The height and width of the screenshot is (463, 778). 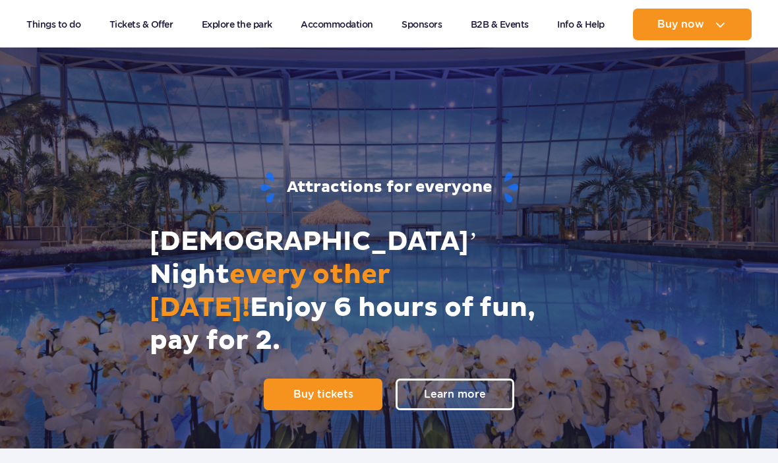 What do you see at coordinates (581, 24) in the screenshot?
I see `a: Info & Help` at bounding box center [581, 24].